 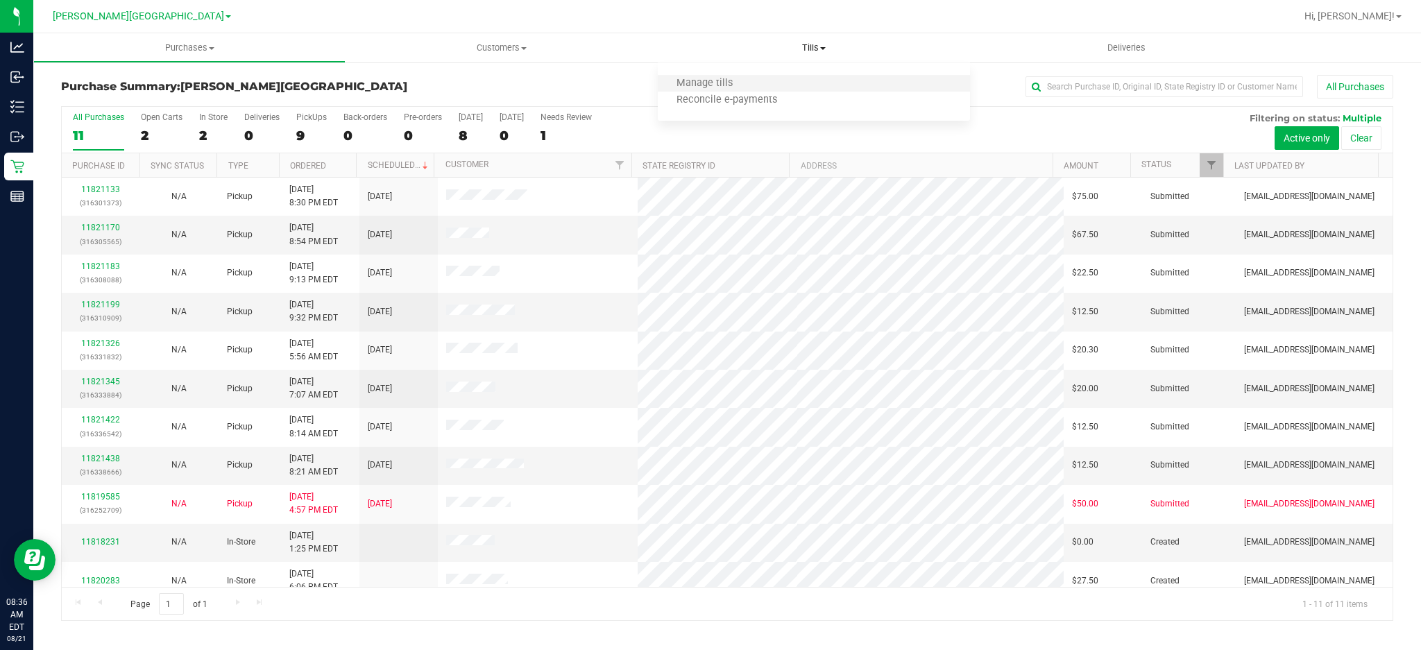 I want to click on a: 11821326, so click(x=101, y=343).